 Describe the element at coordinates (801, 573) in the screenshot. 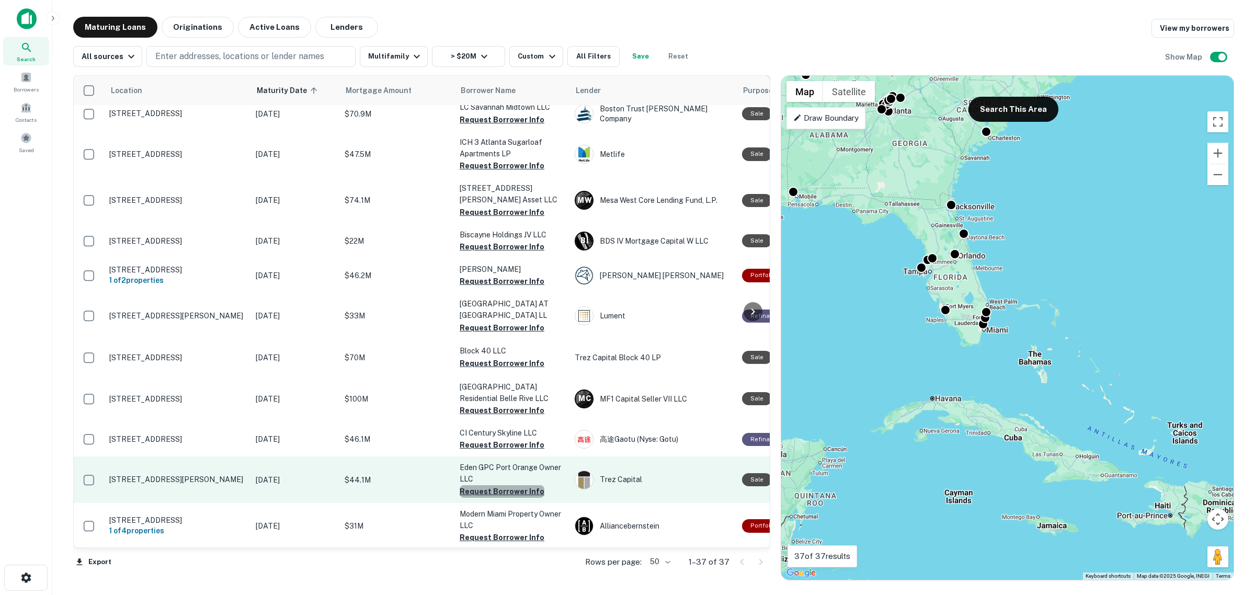

I see `a: Open this area in Google Maps (opens a new window)` at that location.